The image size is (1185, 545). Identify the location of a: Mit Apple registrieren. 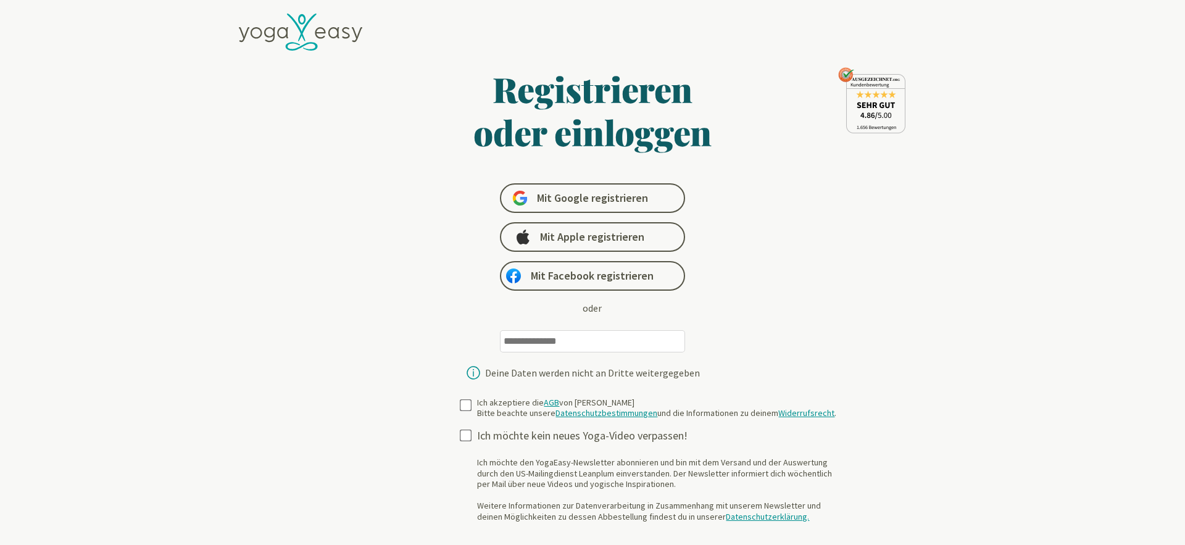
(592, 237).